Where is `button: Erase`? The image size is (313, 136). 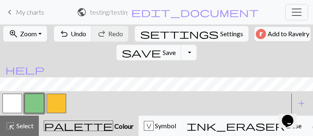
button: Erase is located at coordinates (244, 126).